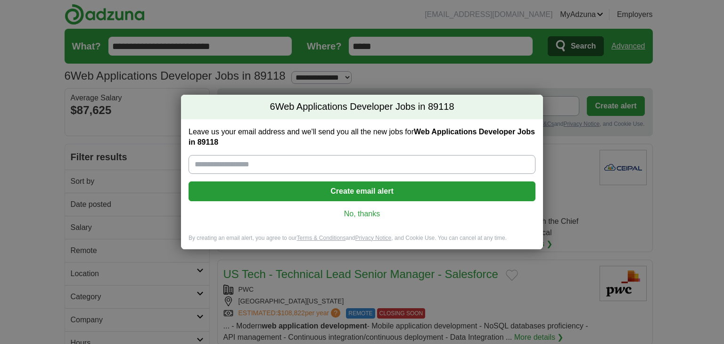 This screenshot has width=724, height=344. Describe the element at coordinates (362, 137) in the screenshot. I see `label: Leave us your email address and we'll send you all the new jobs for` at that location.